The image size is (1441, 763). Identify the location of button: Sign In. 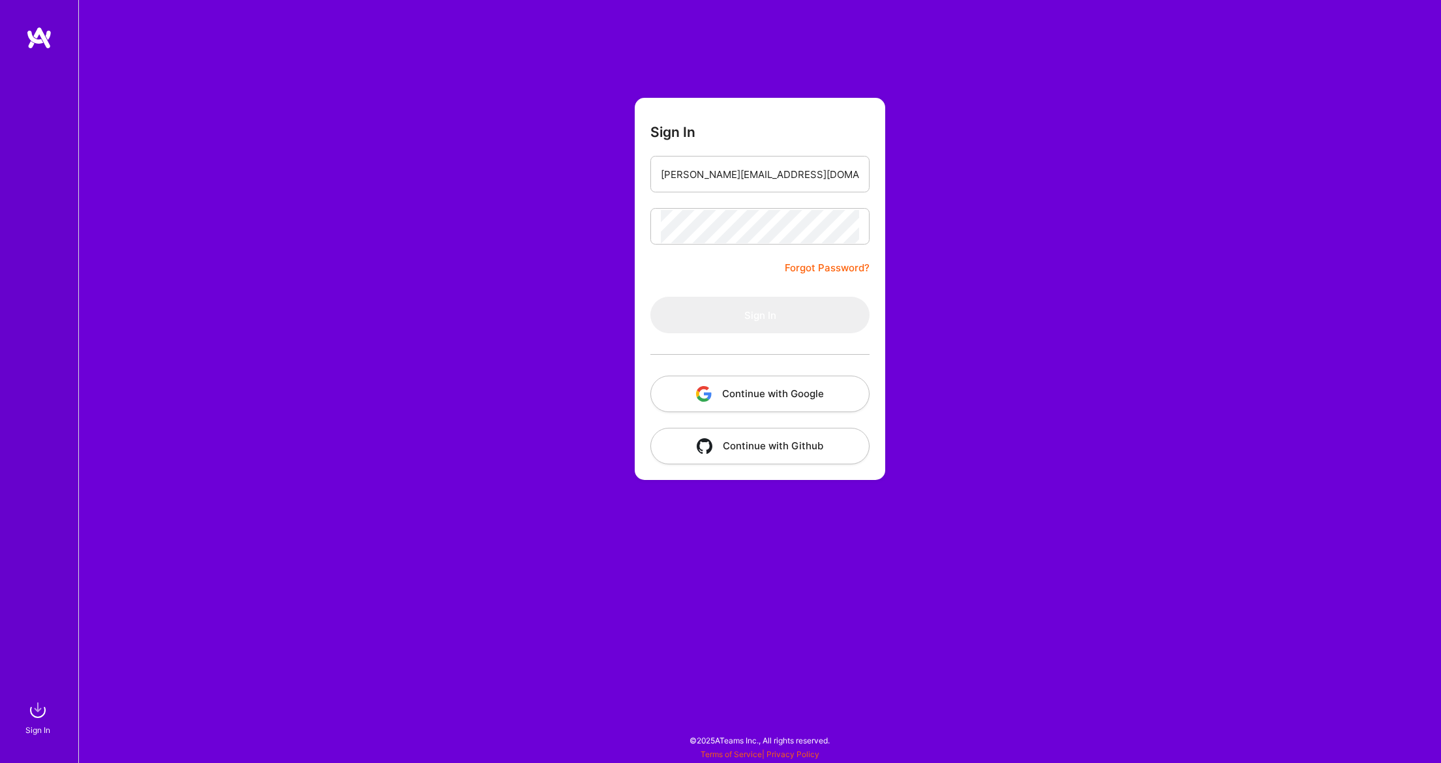
(760, 315).